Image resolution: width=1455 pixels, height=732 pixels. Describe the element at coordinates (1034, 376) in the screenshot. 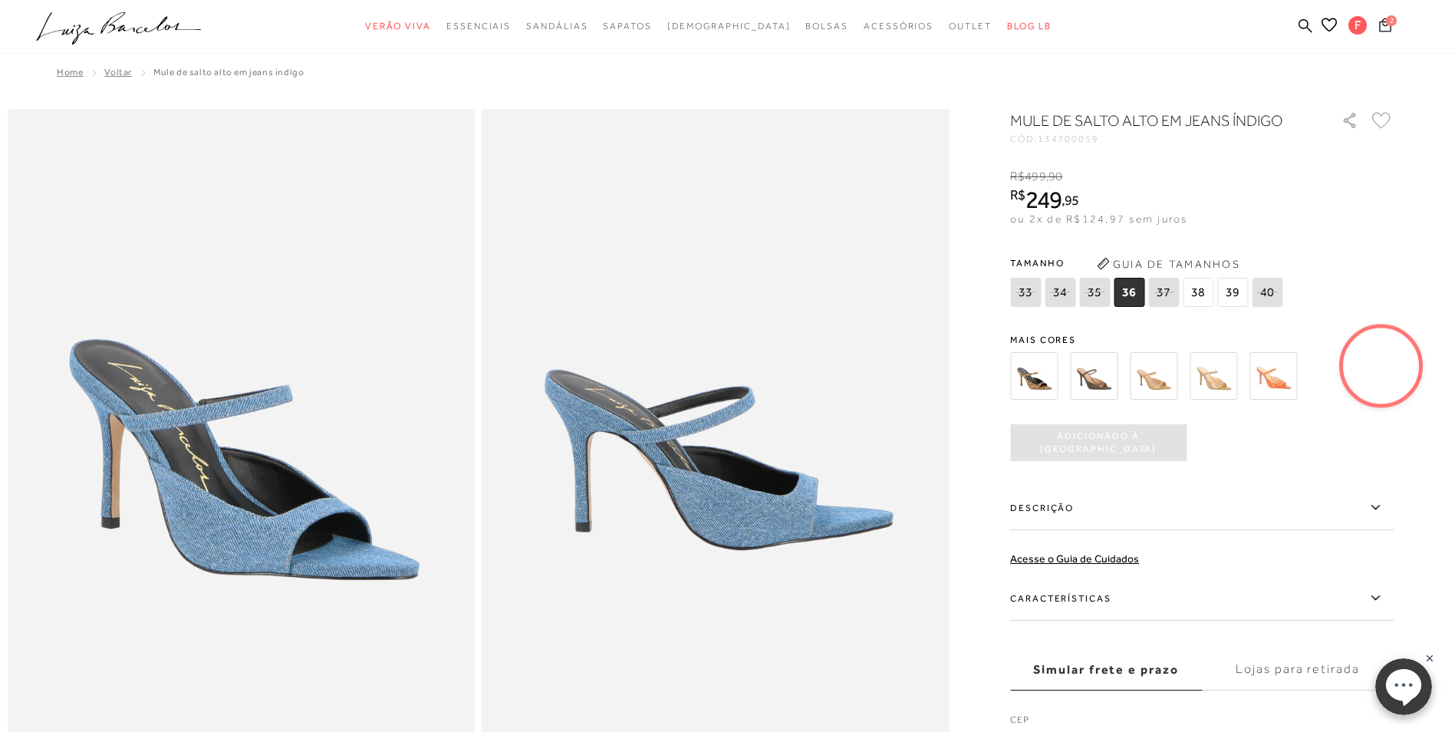

I see `img: MULE DE SALTO ALTO EM COURO NOBUCK ONÇA` at that location.